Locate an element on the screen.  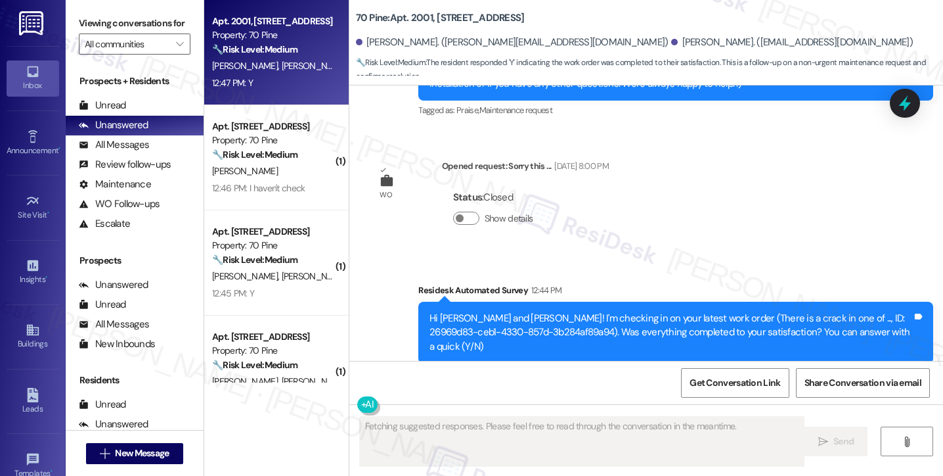
div: 12:46 PM: I haven't check is located at coordinates (259, 188).